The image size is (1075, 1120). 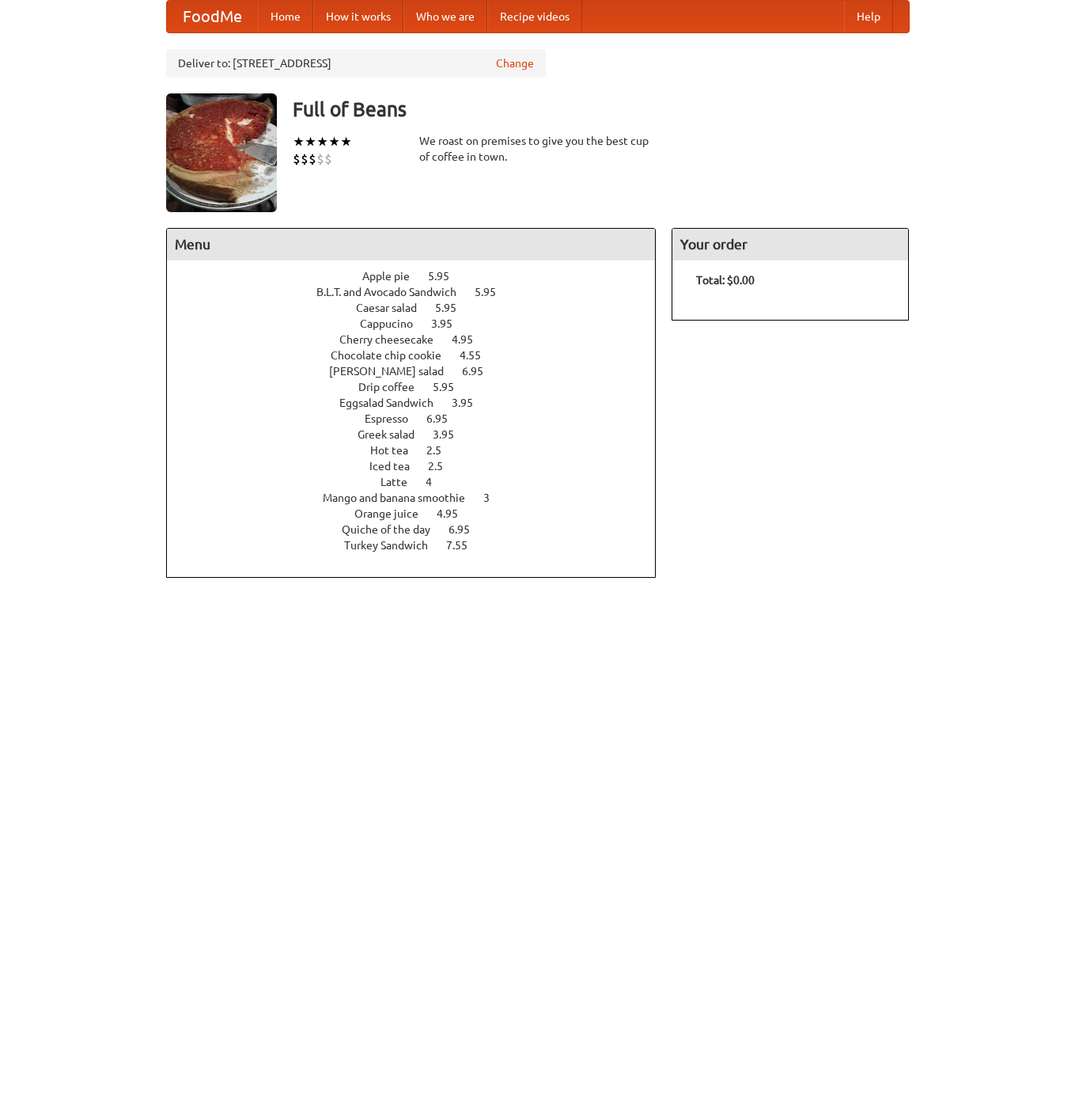 I want to click on a: Change, so click(x=515, y=63).